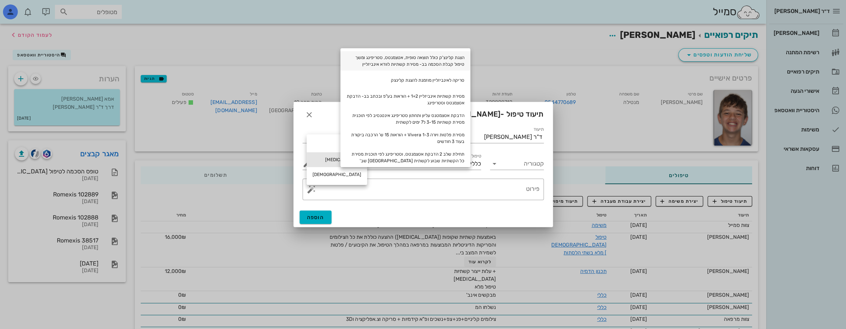  Describe the element at coordinates (475, 164) in the screenshot. I see `span: כללי` at that location.